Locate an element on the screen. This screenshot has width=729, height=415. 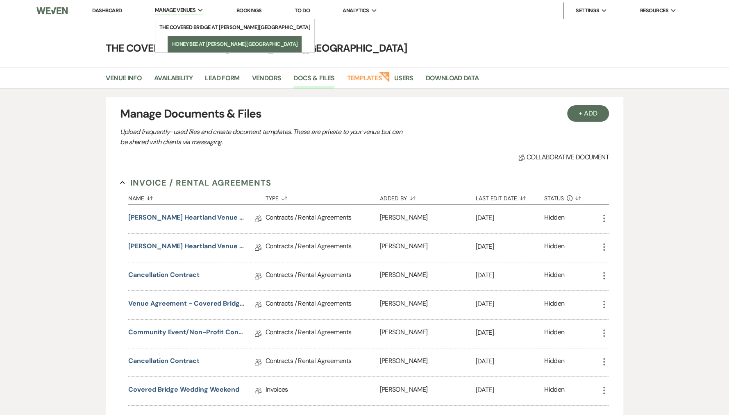
a: To Do is located at coordinates (302, 10).